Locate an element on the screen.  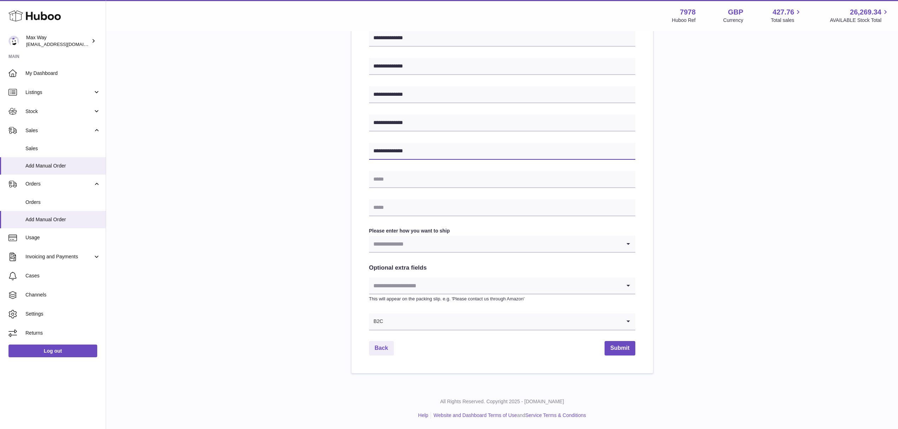
a: Back is located at coordinates (381, 348).